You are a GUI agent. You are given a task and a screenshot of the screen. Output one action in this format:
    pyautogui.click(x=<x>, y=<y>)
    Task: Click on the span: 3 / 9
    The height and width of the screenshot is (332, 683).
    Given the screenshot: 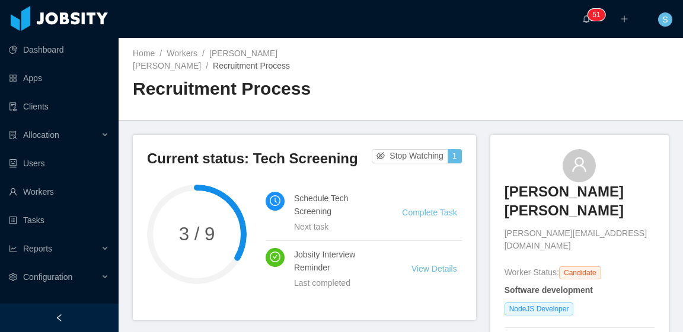 What is the action you would take?
    pyautogui.click(x=197, y=234)
    